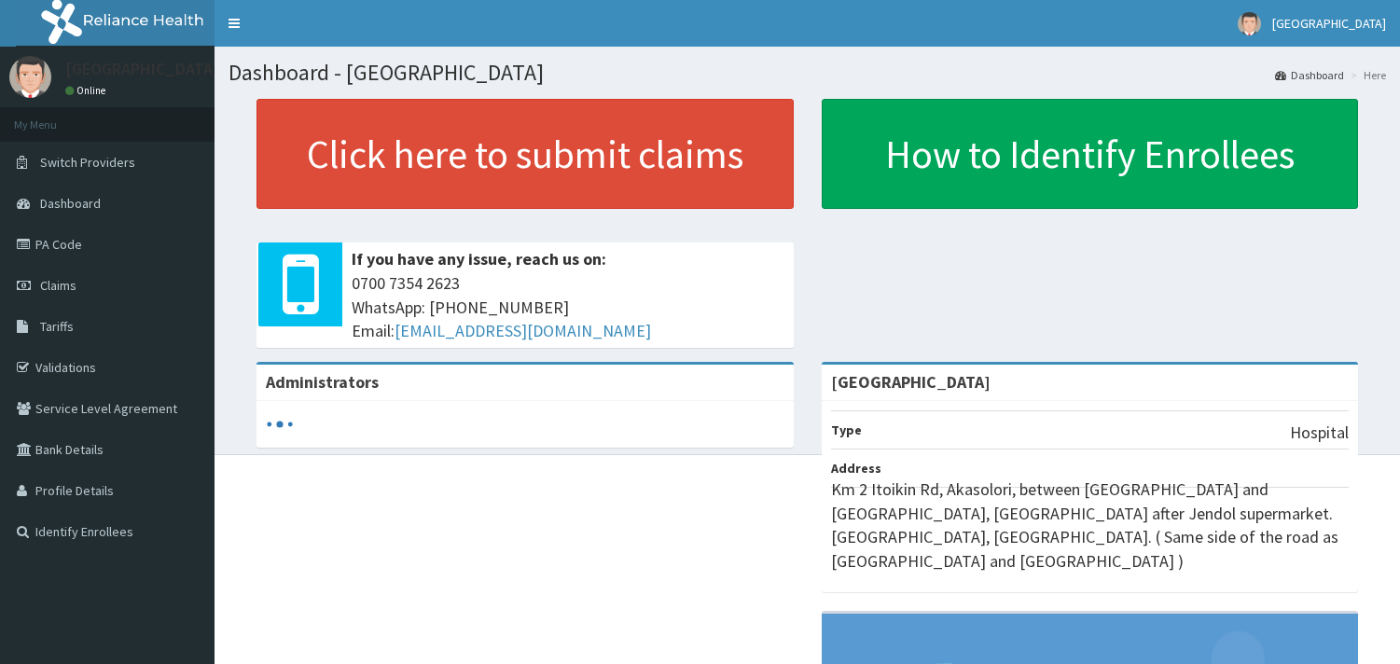 The width and height of the screenshot is (1400, 664). I want to click on span: Claims, so click(58, 285).